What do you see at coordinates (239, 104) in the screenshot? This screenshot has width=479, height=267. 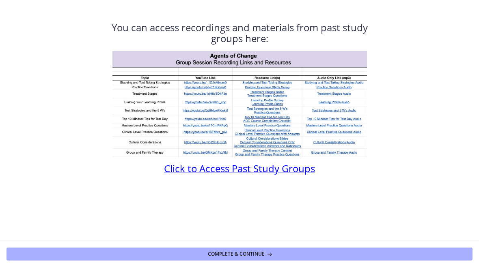 I see `img: 1734296182395.jpeg` at bounding box center [239, 104].